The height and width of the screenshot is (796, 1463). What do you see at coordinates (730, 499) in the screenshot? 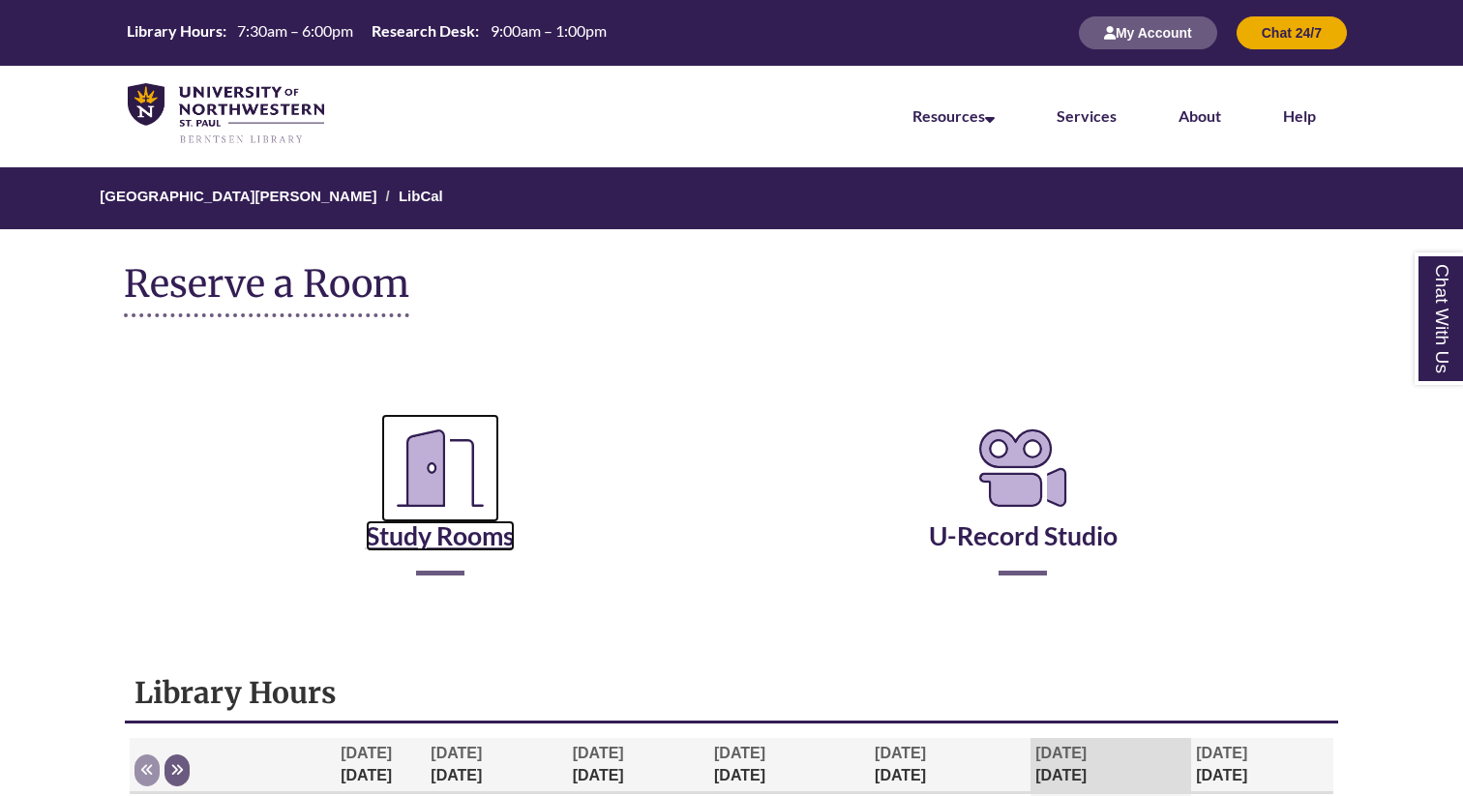
I see `div: Reserve a Room` at bounding box center [730, 499].